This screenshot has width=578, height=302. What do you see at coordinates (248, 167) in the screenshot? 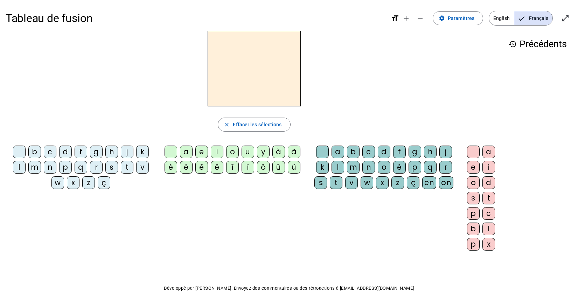
I see `div: ï` at bounding box center [248, 167].